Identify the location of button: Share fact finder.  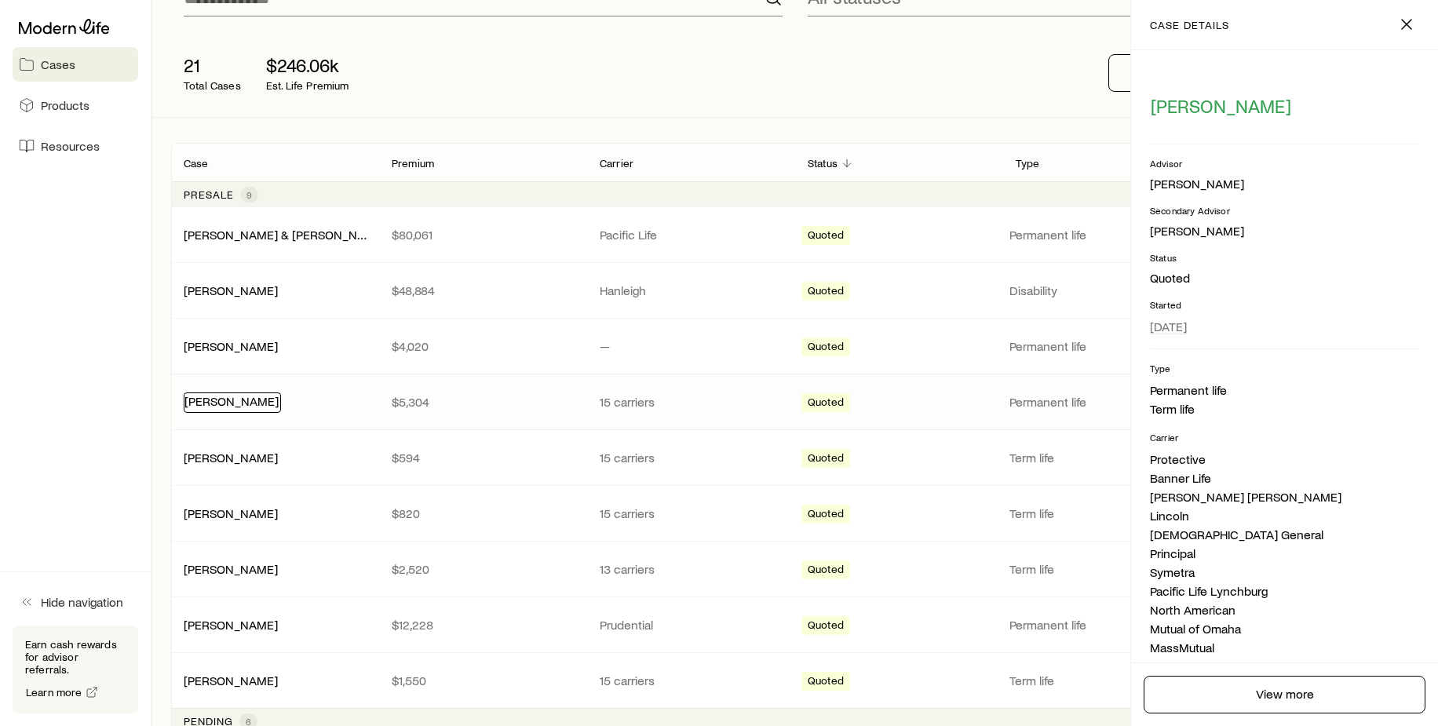
(1195, 73).